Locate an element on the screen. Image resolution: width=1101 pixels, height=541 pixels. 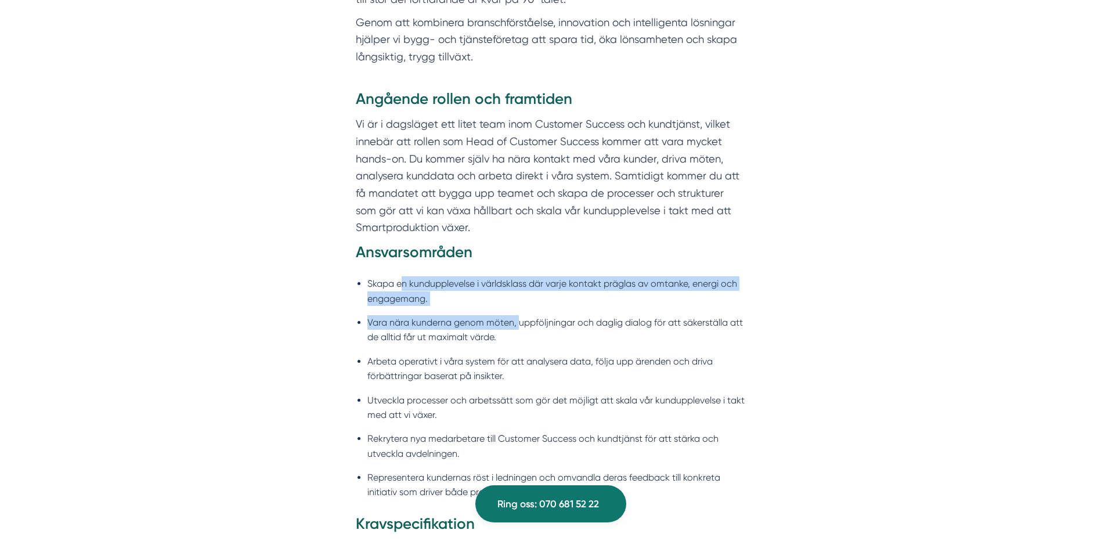
h3: Angående rollen och framtiden is located at coordinates (551, 102).